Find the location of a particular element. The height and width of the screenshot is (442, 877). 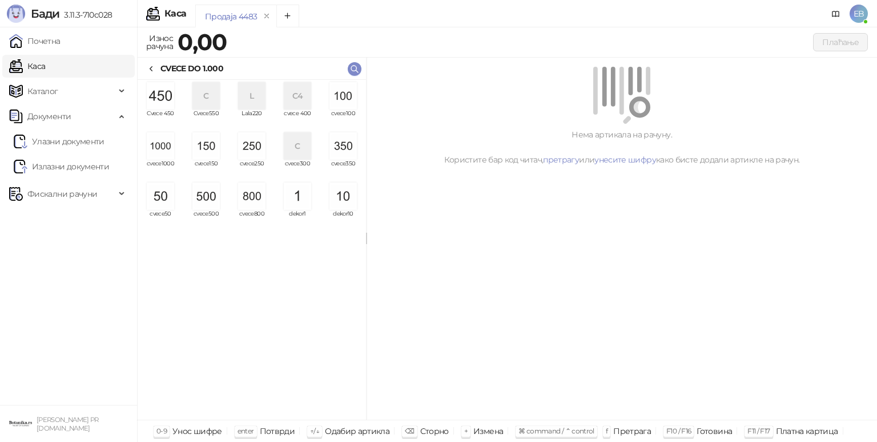

a: Ulazni dokumentiУлазни документи is located at coordinates (59, 142).